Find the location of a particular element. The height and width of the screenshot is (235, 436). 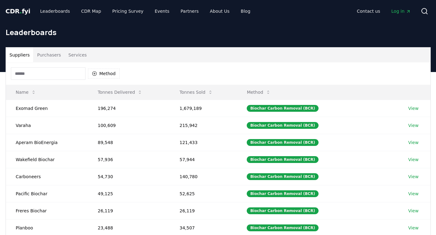

td: Pacific Biochar is located at coordinates (47, 193).